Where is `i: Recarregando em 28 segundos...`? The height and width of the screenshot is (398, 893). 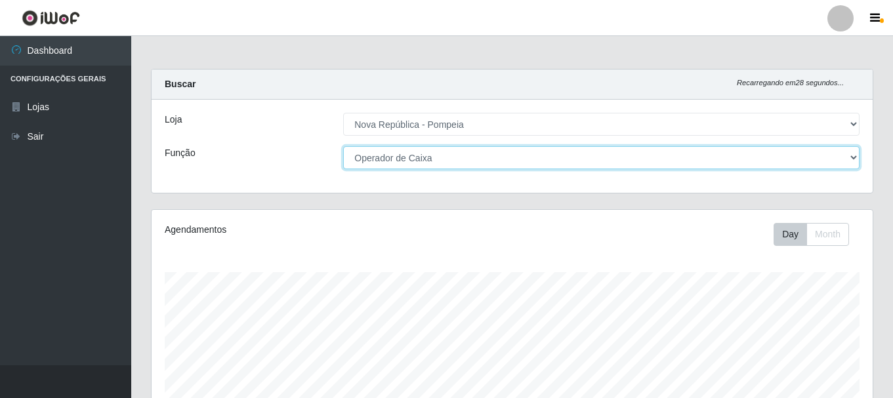
i: Recarregando em 28 segundos... is located at coordinates (790, 83).